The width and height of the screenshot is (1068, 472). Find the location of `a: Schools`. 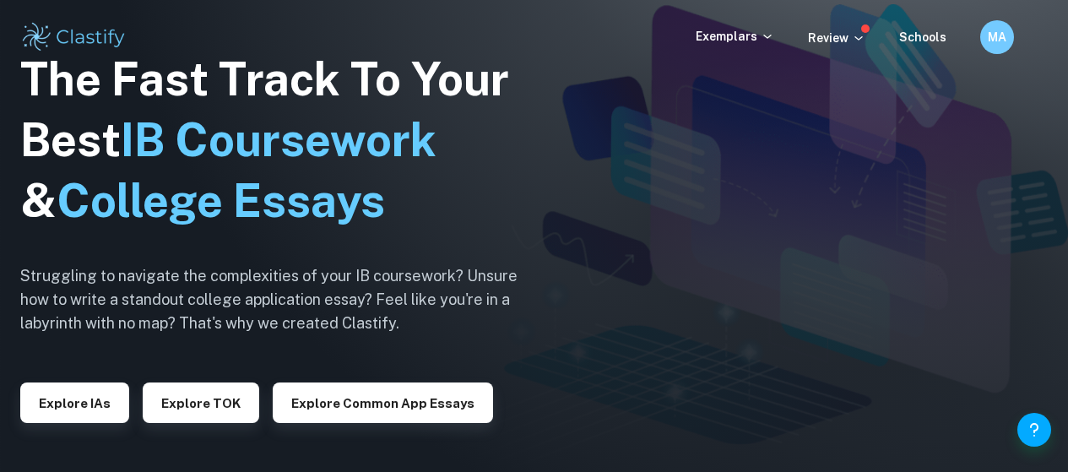

a: Schools is located at coordinates (923, 37).